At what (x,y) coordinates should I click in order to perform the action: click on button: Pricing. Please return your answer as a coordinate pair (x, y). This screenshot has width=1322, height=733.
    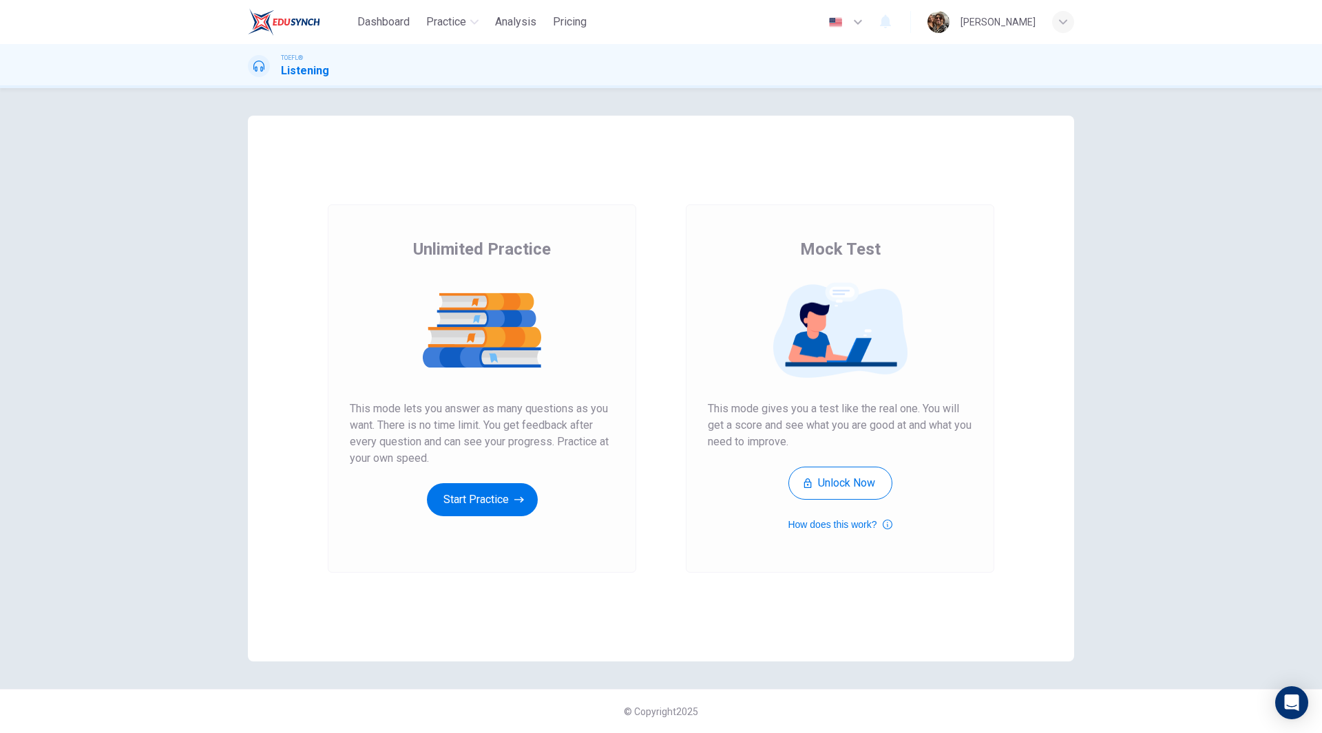
    Looking at the image, I should click on (569, 22).